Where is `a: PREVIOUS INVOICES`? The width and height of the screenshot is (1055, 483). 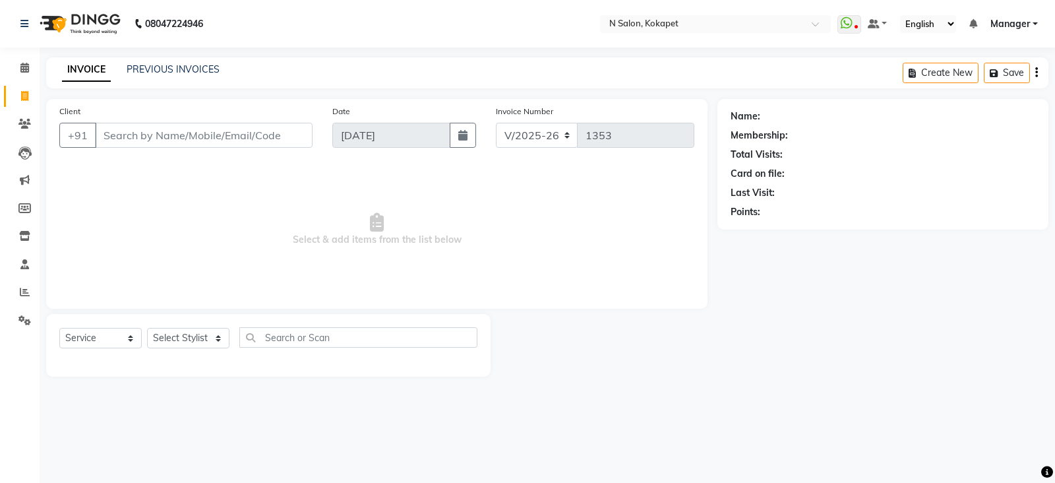 a: PREVIOUS INVOICES is located at coordinates (173, 69).